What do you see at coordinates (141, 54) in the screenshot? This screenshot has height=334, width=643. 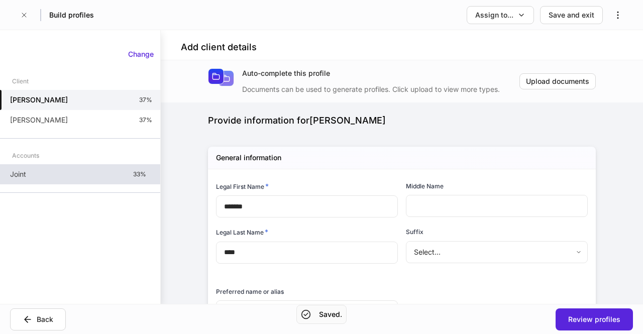 I see `div: Change` at bounding box center [141, 54].